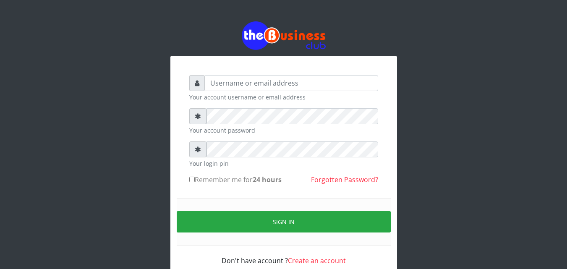  What do you see at coordinates (236, 180) in the screenshot?
I see `label: Remember me for` at bounding box center [236, 180].